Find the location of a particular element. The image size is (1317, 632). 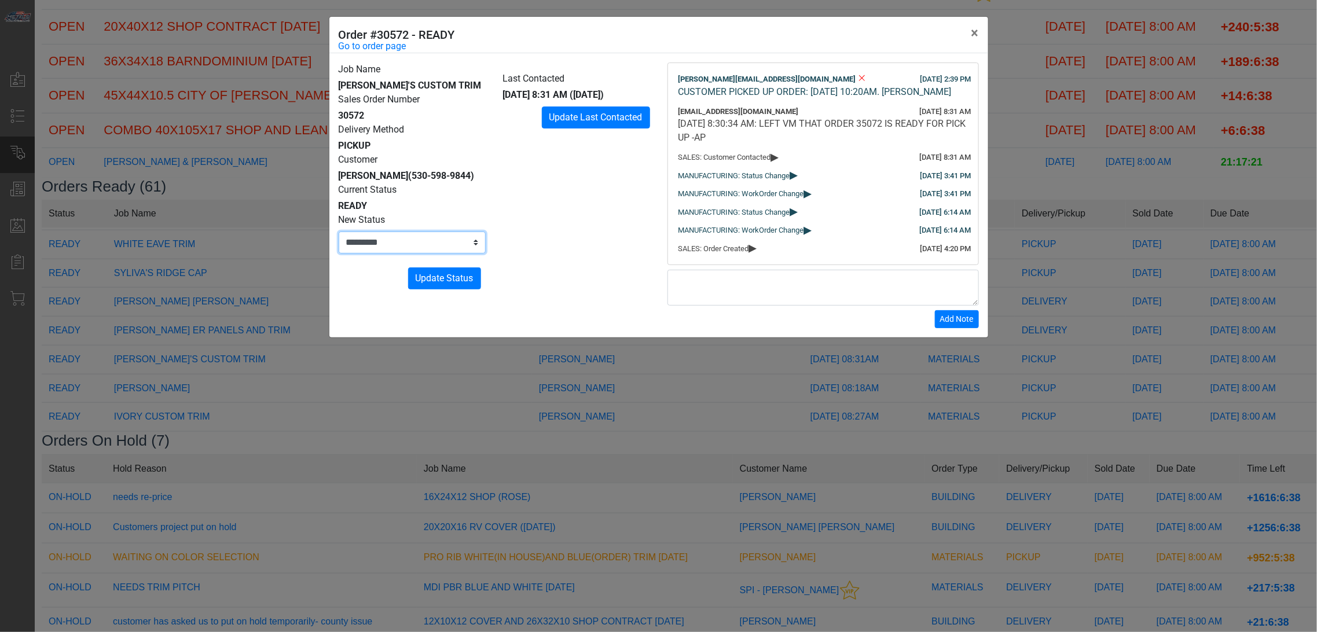

button: Update Last Contacted is located at coordinates (596, 118).